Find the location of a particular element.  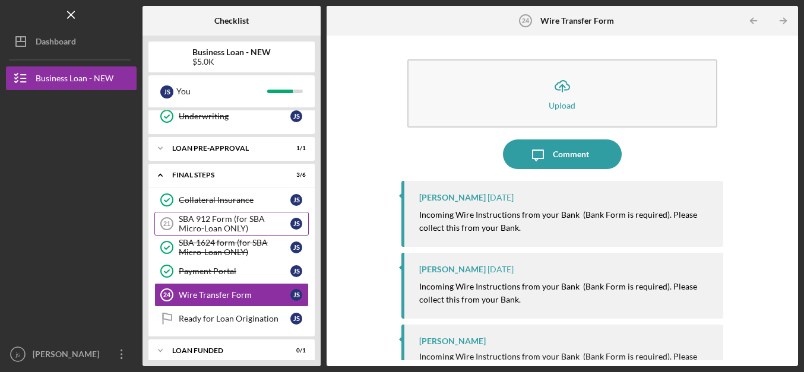

div: Wire Transfer Form is located at coordinates (234, 295).